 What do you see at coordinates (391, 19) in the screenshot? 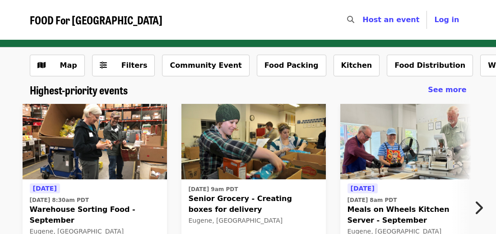
I see `a: Host an event` at bounding box center [391, 19].